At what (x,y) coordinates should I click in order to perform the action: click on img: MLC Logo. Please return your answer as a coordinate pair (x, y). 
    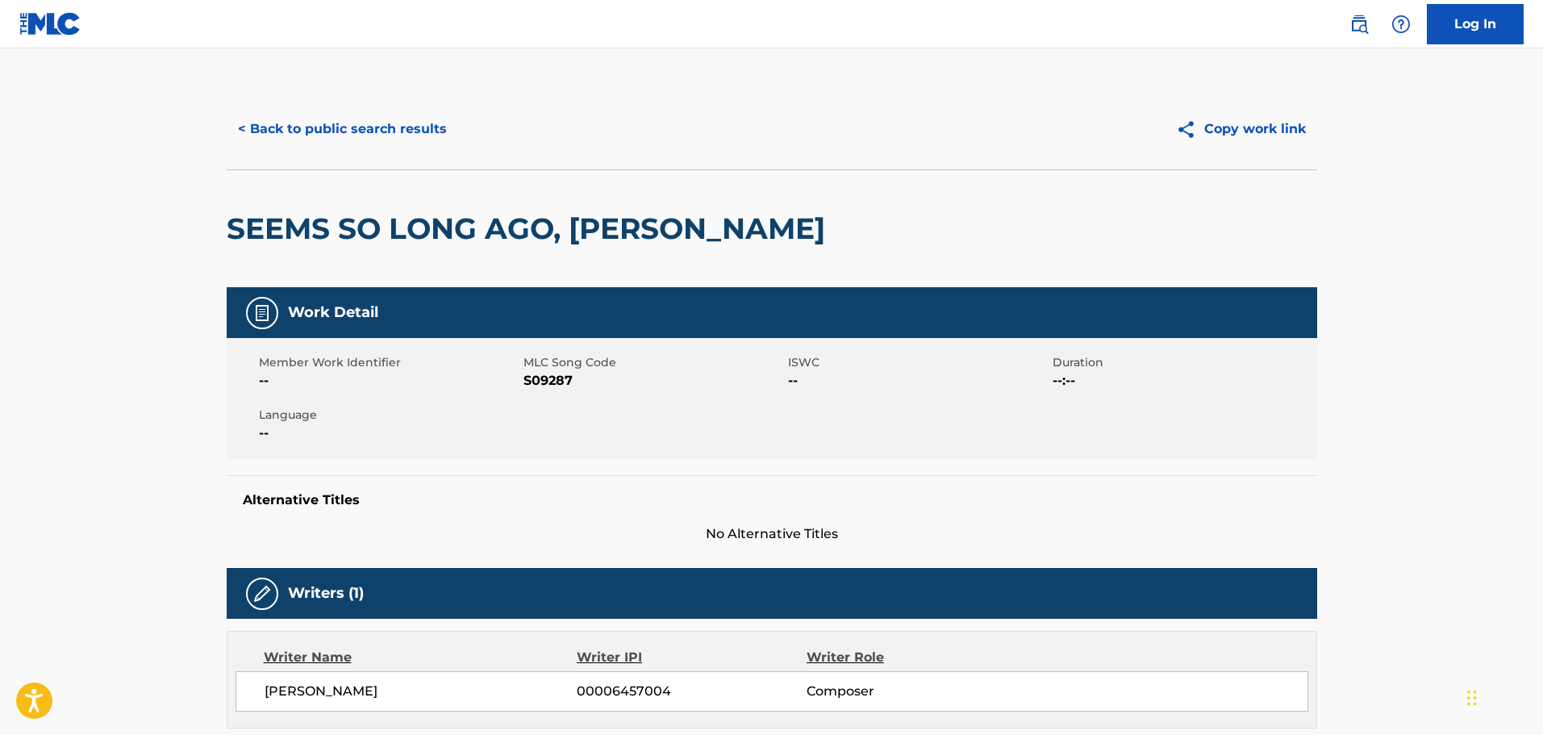
    Looking at the image, I should click on (50, 23).